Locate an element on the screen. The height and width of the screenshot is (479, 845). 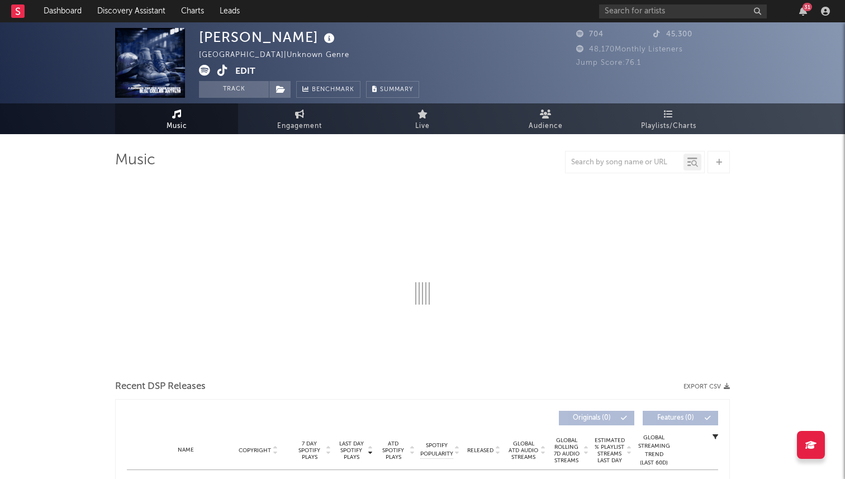
span: Benchmark is located at coordinates (333, 90).